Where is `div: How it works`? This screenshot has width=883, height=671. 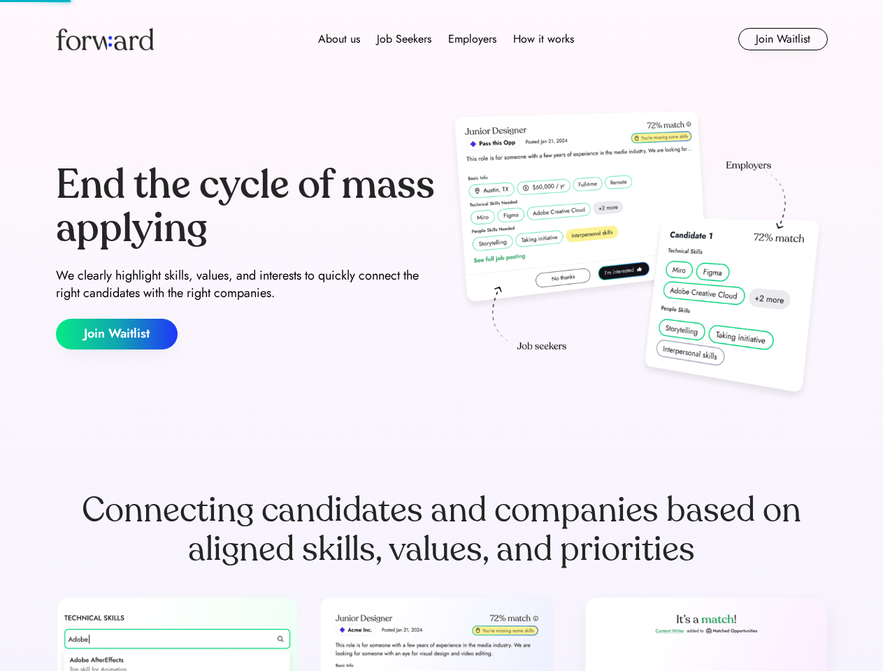 div: How it works is located at coordinates (543, 39).